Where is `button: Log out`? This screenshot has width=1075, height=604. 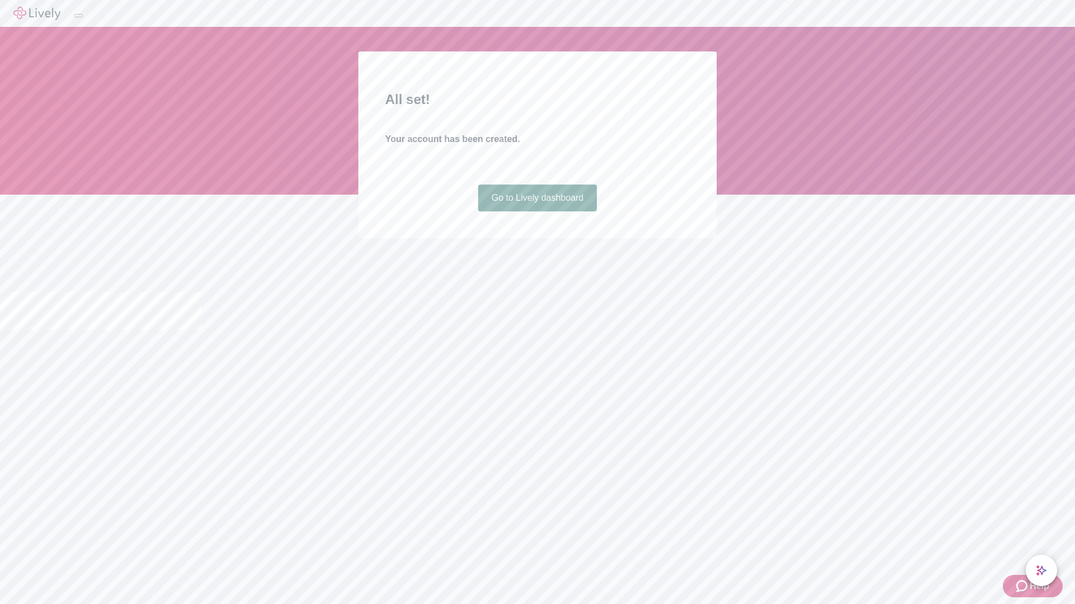
button: Log out is located at coordinates (78, 16).